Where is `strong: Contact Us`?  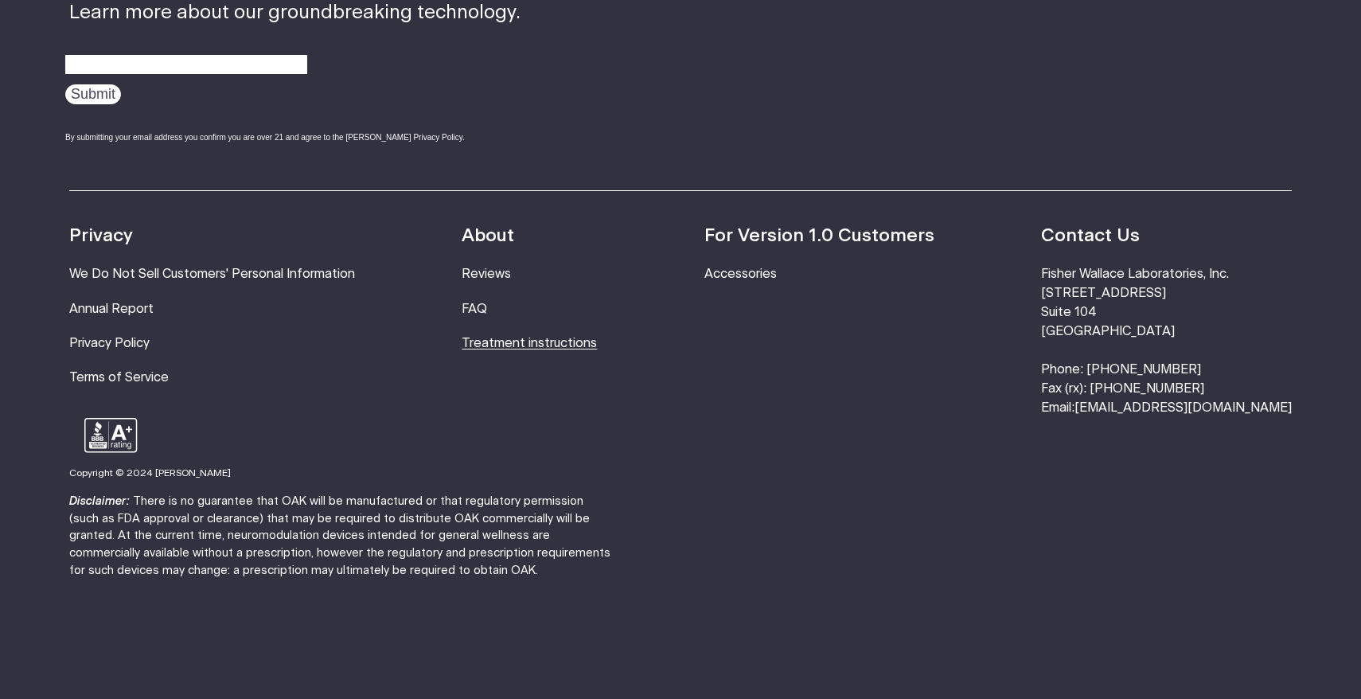 strong: Contact Us is located at coordinates (1091, 236).